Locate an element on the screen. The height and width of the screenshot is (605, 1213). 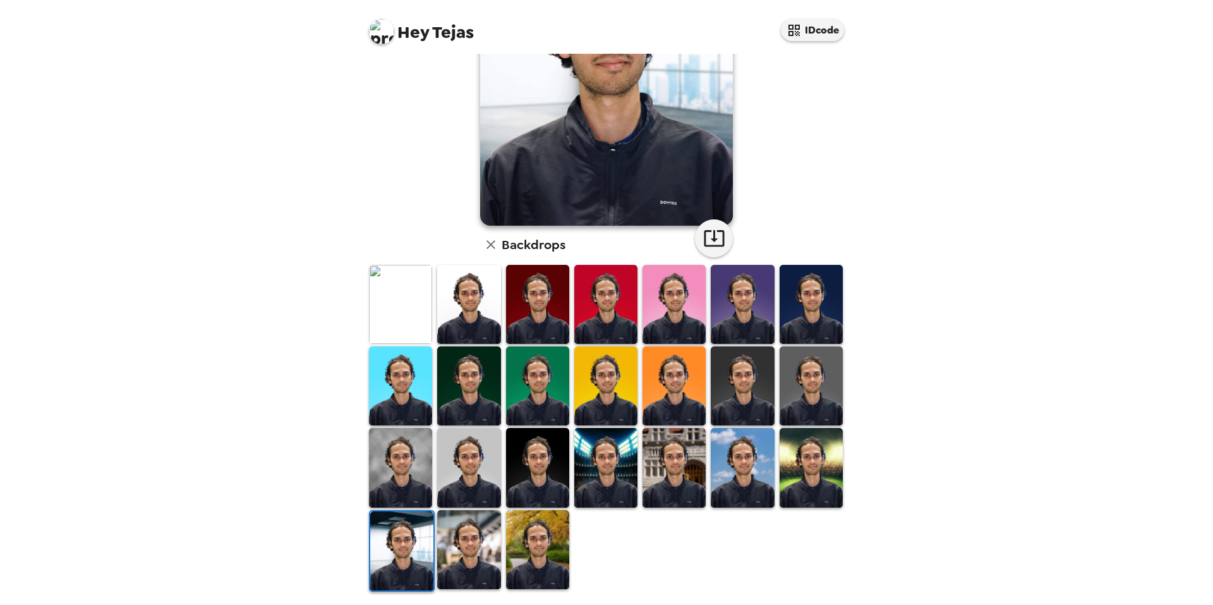
button: IDcode is located at coordinates (813, 30).